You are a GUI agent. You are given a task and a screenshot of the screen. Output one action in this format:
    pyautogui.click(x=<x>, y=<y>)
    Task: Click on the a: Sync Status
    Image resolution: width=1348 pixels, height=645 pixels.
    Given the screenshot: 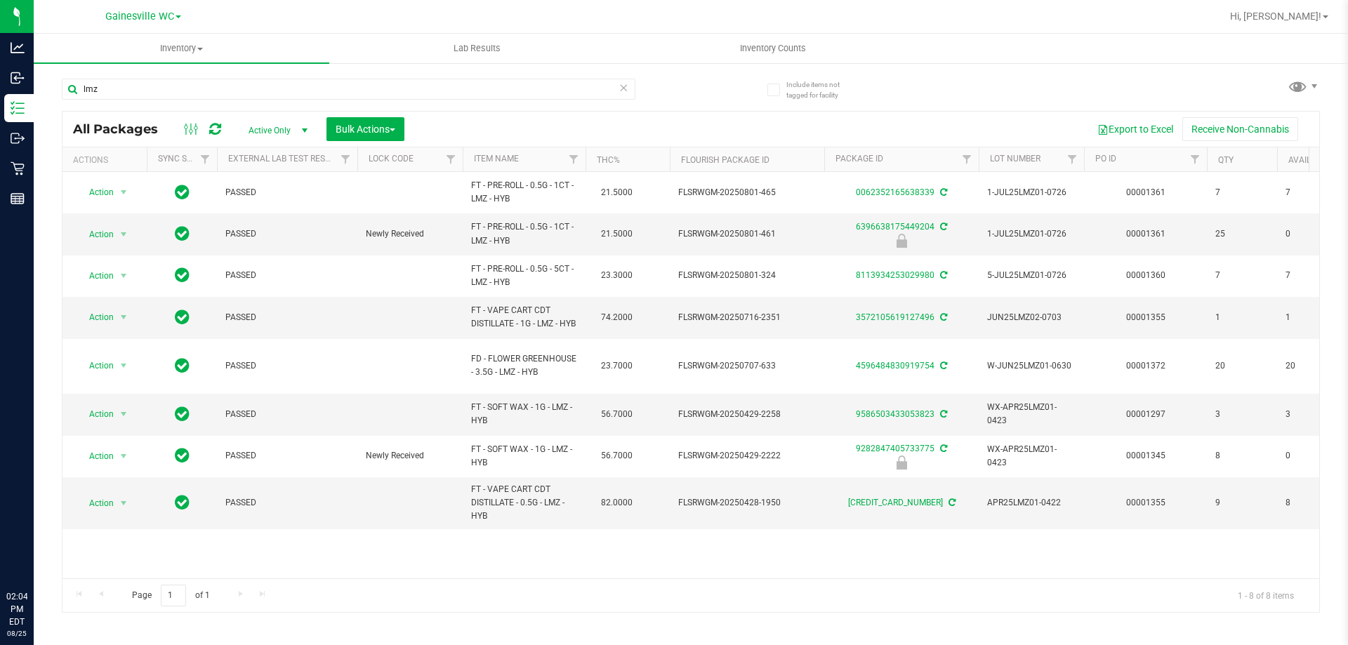 What is the action you would take?
    pyautogui.click(x=185, y=159)
    